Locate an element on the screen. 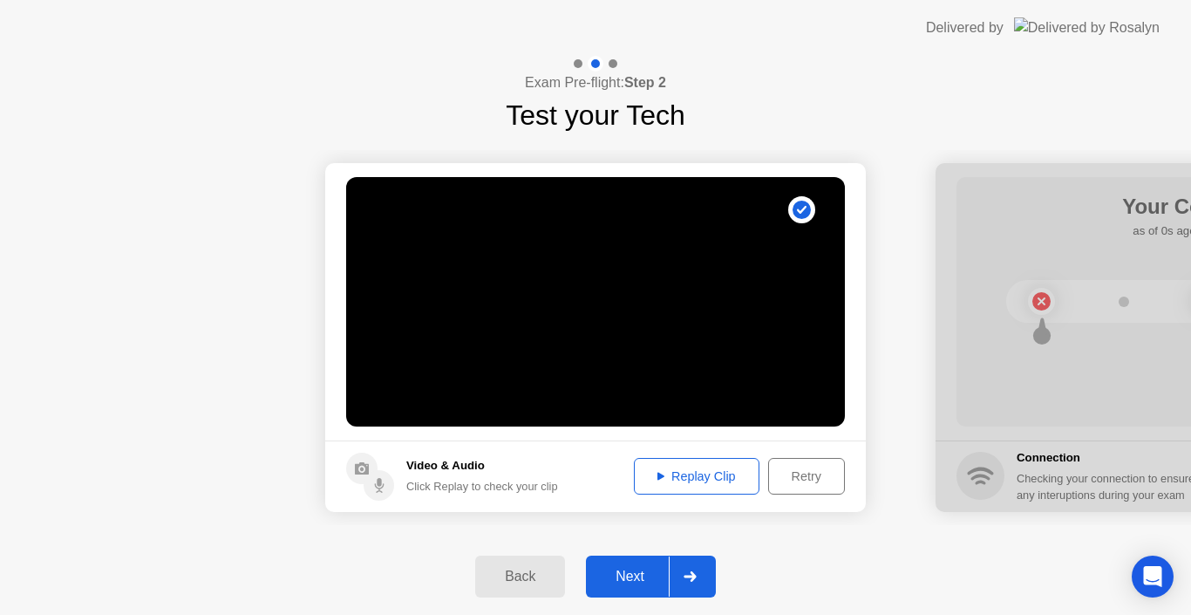 This screenshot has width=1191, height=615. div: Replay Clip is located at coordinates (697, 476).